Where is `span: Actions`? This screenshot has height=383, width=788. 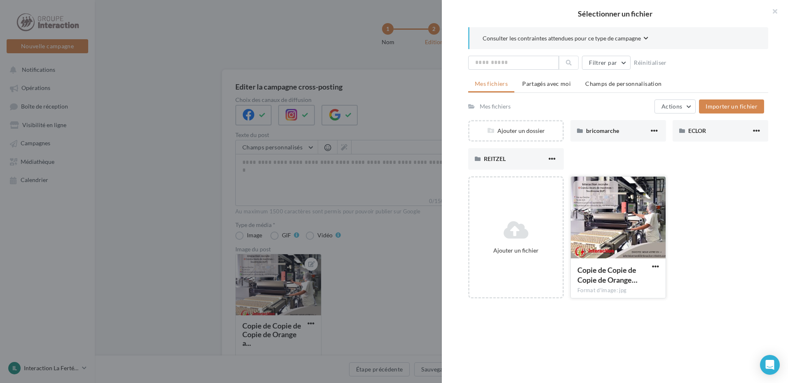
span: Actions is located at coordinates (672, 106).